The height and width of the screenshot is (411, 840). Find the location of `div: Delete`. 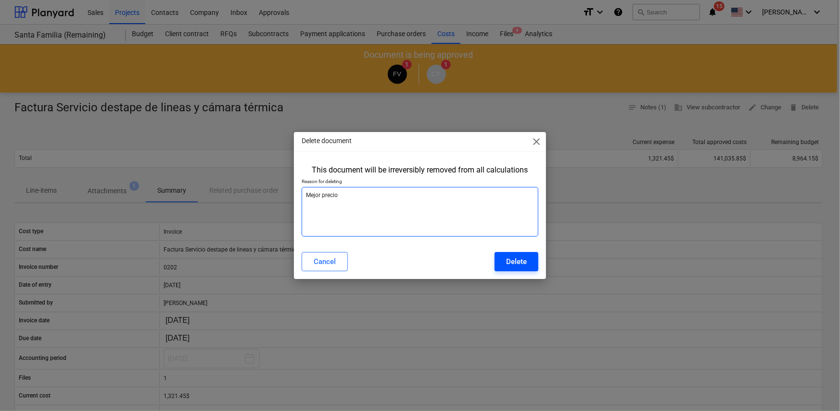

div: Delete is located at coordinates (516, 261).